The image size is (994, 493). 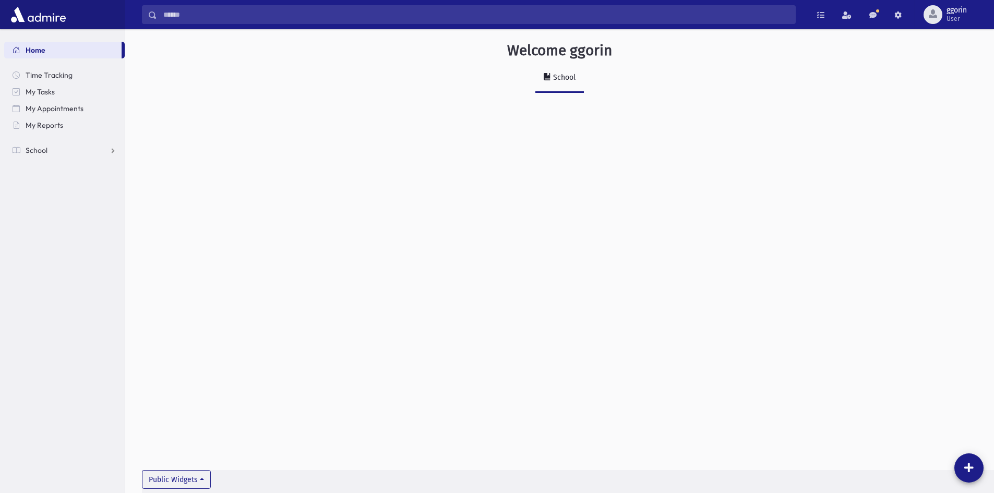 I want to click on a: My Appointments, so click(x=64, y=109).